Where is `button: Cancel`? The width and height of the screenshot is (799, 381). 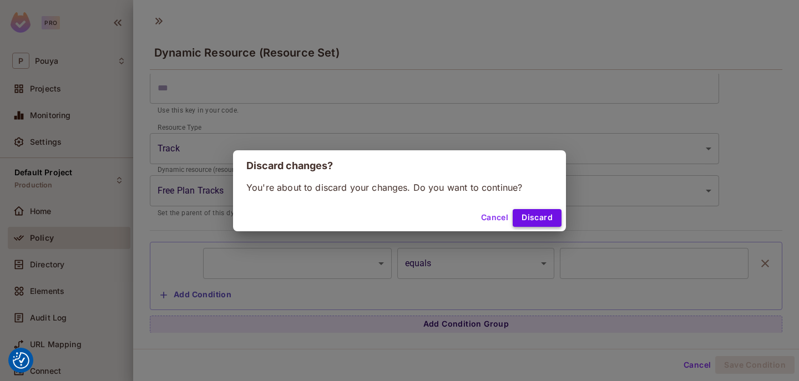
button: Cancel is located at coordinates (495, 218).